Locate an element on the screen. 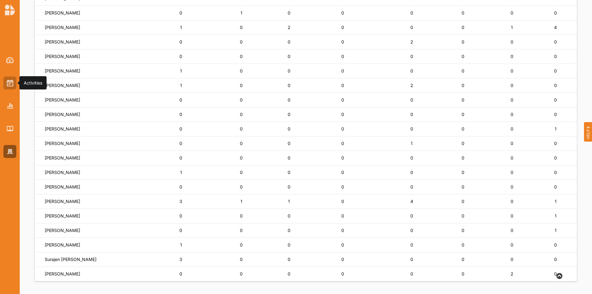 The height and width of the screenshot is (294, 592). img: Activities is located at coordinates (10, 83).